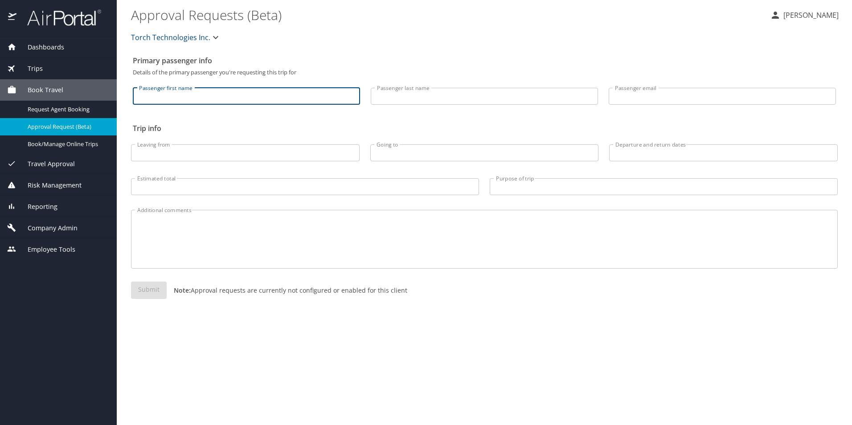  Describe the element at coordinates (485, 72) in the screenshot. I see `p: Details of the primary passenger you're requesting this trip for` at that location.